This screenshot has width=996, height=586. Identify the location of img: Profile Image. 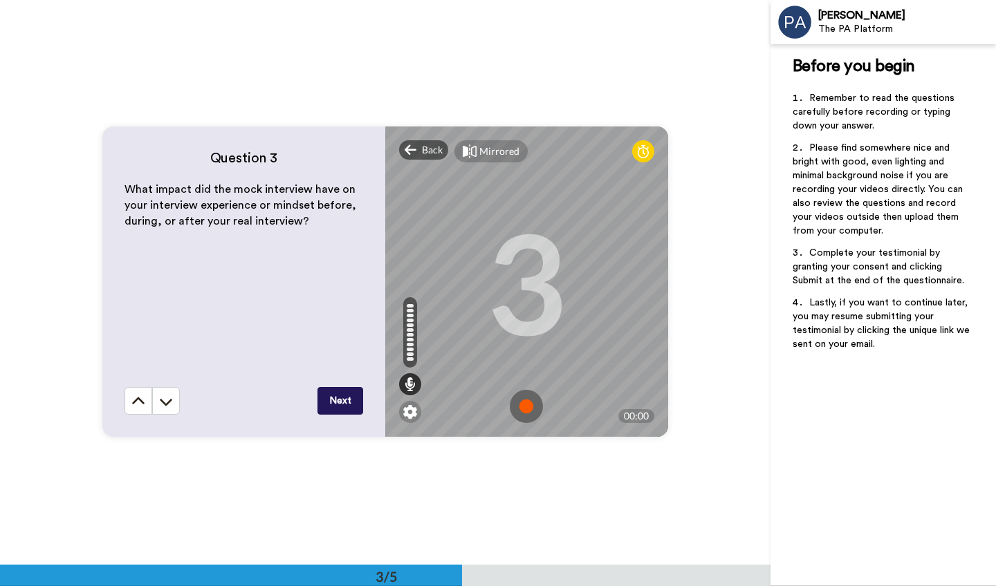
(795, 22).